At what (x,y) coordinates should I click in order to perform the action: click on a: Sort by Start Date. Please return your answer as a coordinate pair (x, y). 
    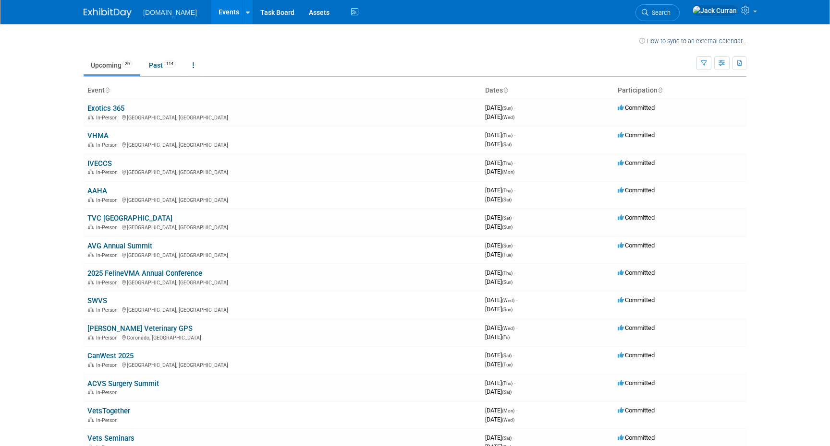
    Looking at the image, I should click on (505, 90).